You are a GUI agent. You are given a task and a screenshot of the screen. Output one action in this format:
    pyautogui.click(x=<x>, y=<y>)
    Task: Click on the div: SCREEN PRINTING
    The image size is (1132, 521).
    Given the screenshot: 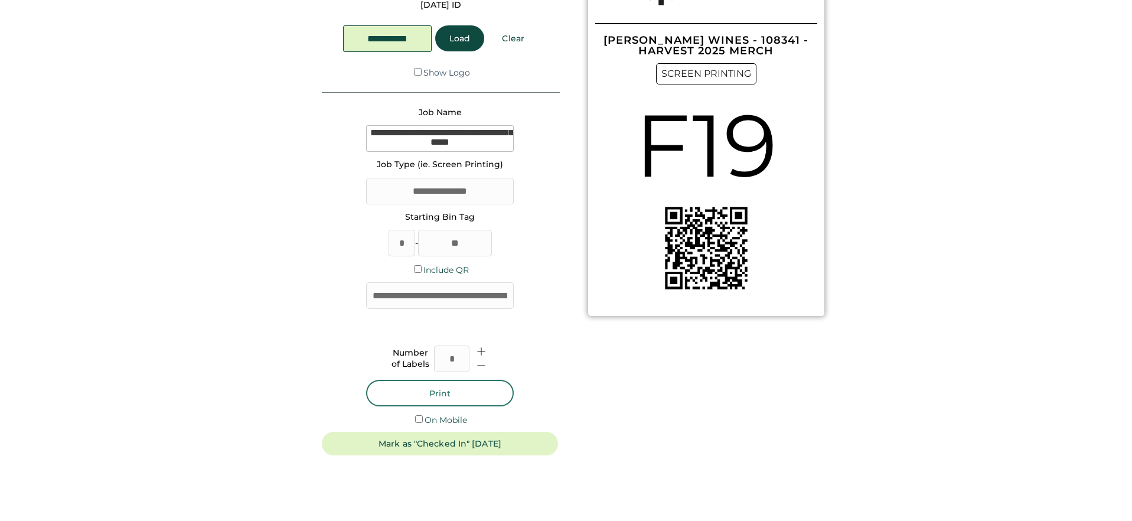 What is the action you would take?
    pyautogui.click(x=706, y=74)
    